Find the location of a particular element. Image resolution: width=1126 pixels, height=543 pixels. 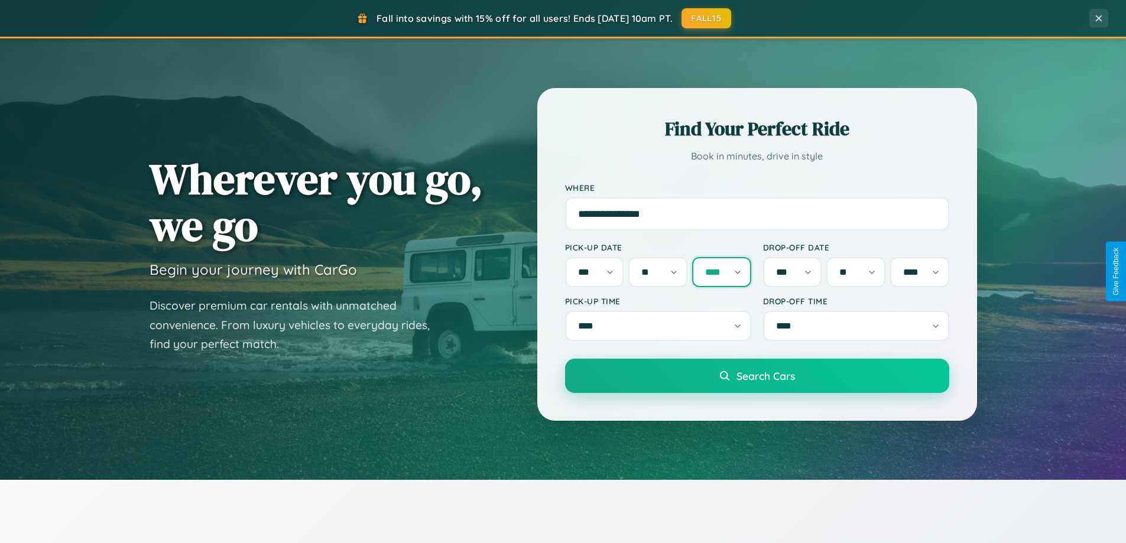

div: Give Feedback is located at coordinates (1116, 271).